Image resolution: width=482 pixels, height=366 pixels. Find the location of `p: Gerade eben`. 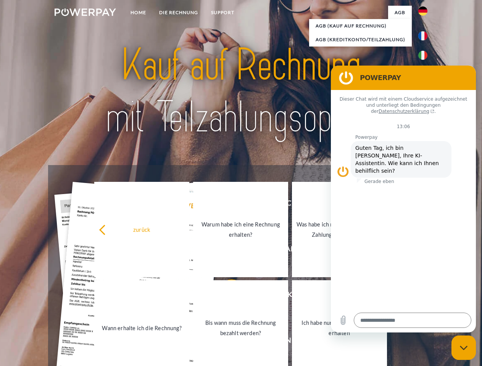

p: Gerade eben is located at coordinates (48, 116).